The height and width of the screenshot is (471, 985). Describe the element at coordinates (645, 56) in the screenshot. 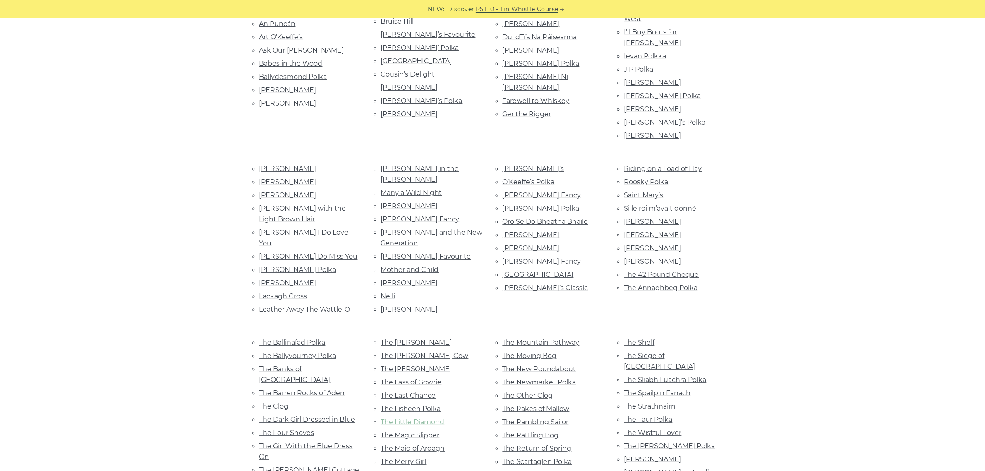

I see `a: Ievan Polkka` at that location.